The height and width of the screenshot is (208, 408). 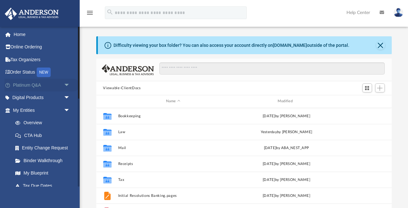 I want to click on a: My Blueprint, so click(x=43, y=173).